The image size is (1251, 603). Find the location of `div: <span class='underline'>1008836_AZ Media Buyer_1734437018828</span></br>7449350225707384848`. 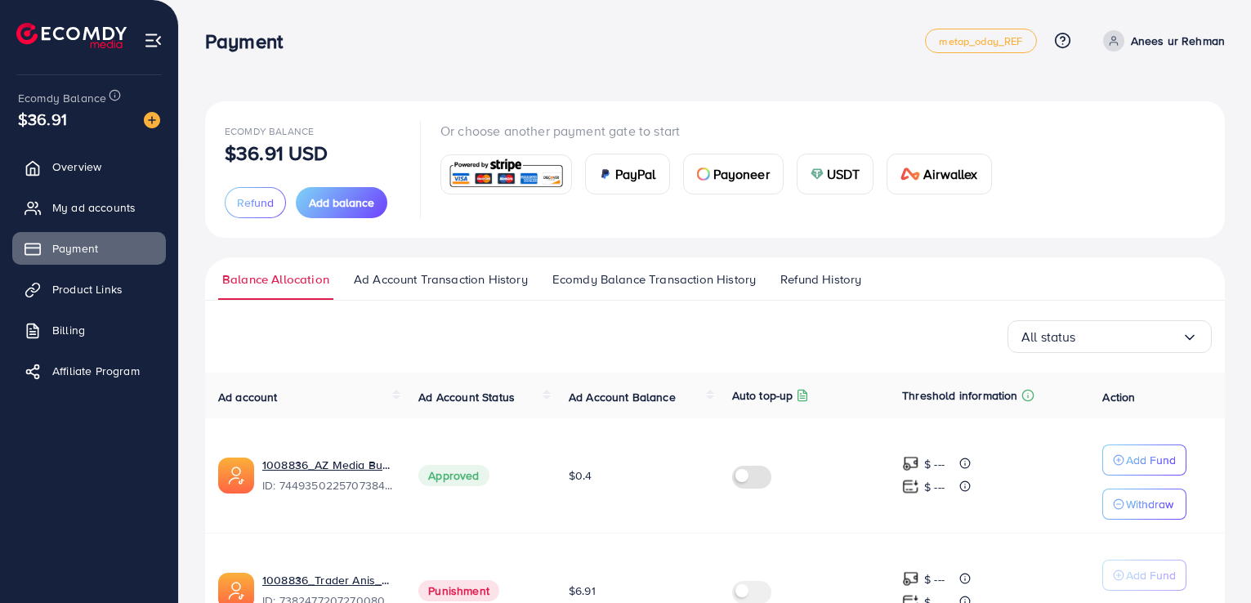

div: <span class='underline'>1008836_AZ Media Buyer_1734437018828</span></br>7449350225707384848 is located at coordinates (327, 476).